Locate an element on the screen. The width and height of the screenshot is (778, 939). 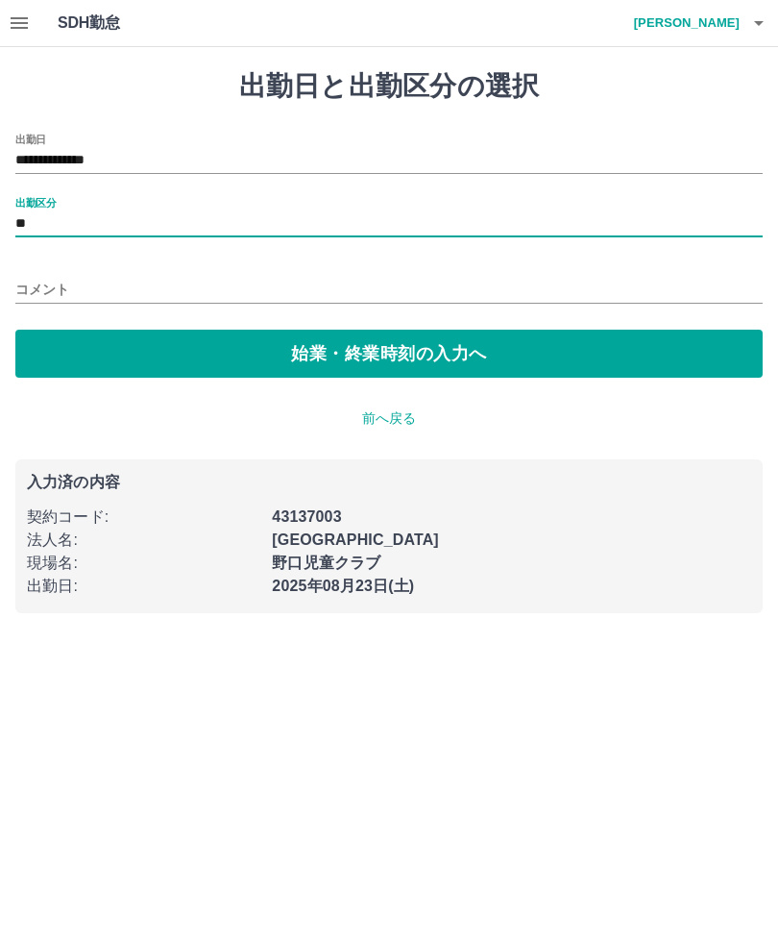
p: 入力済の内容 is located at coordinates (389, 482).